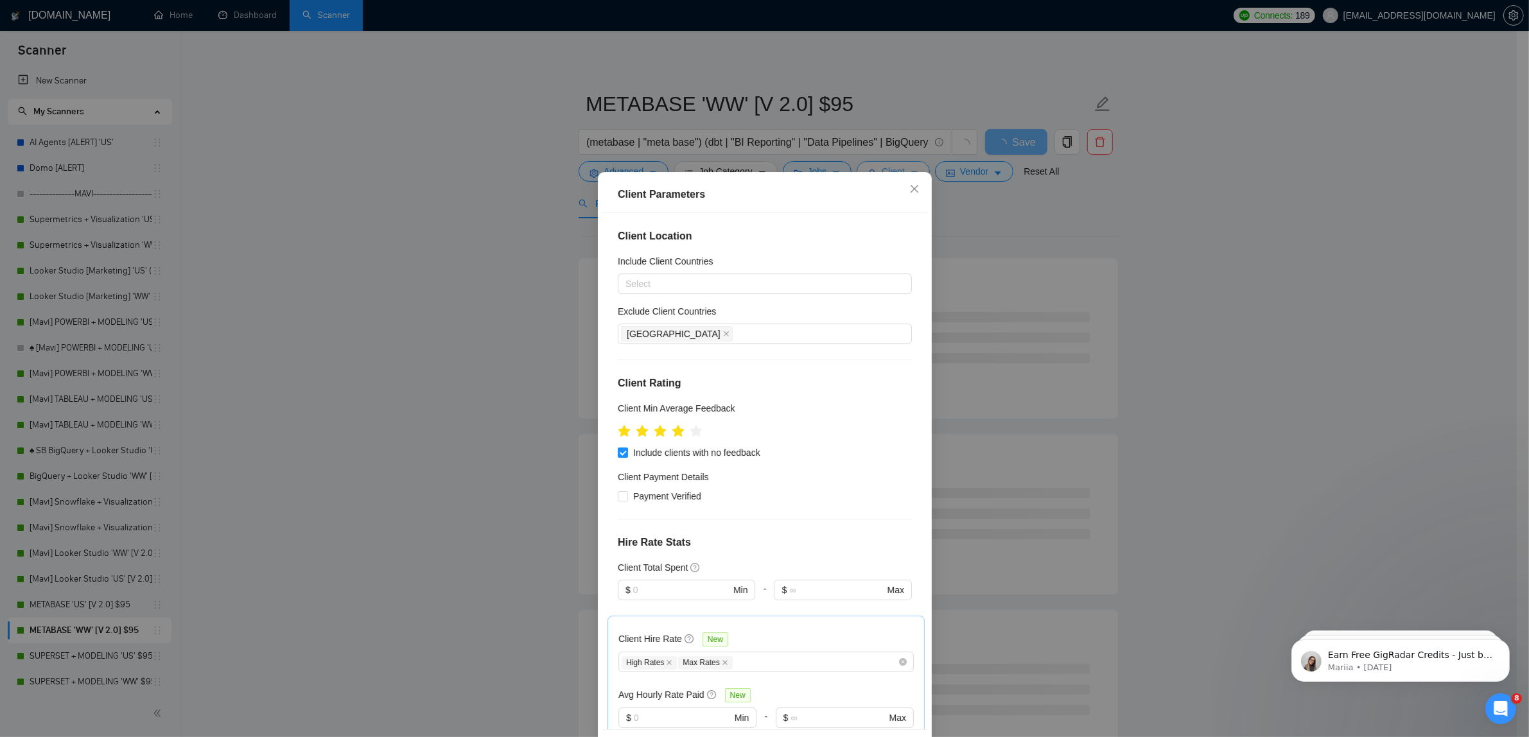 The image size is (1529, 737). Describe the element at coordinates (139, 43) in the screenshot. I see `p: Earn Free GigRadar Credits - Just by Sharing Your Story! 💬 Want more credits for sending proposal...` at that location.